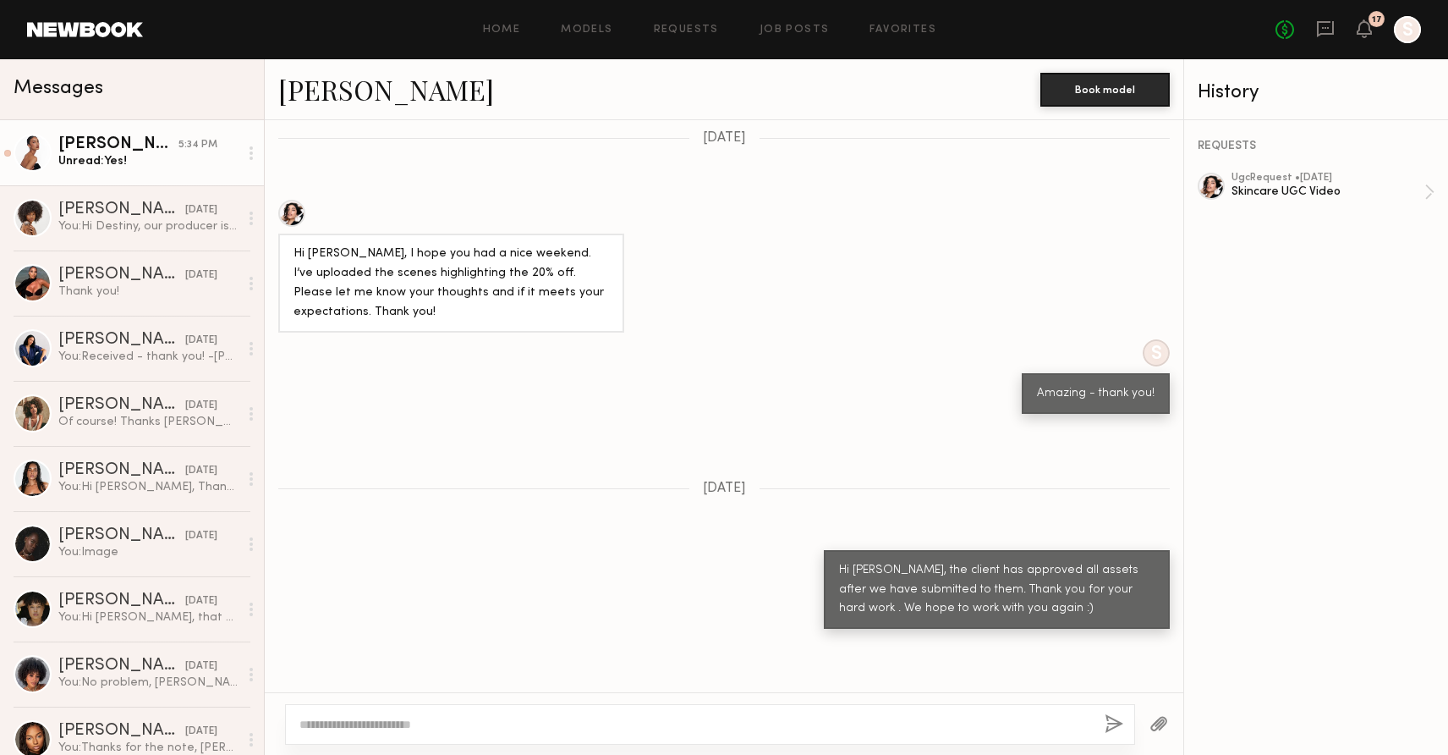 The image size is (1448, 755). What do you see at coordinates (198, 145) in the screenshot?
I see `div: 5:34 PM` at bounding box center [198, 145].